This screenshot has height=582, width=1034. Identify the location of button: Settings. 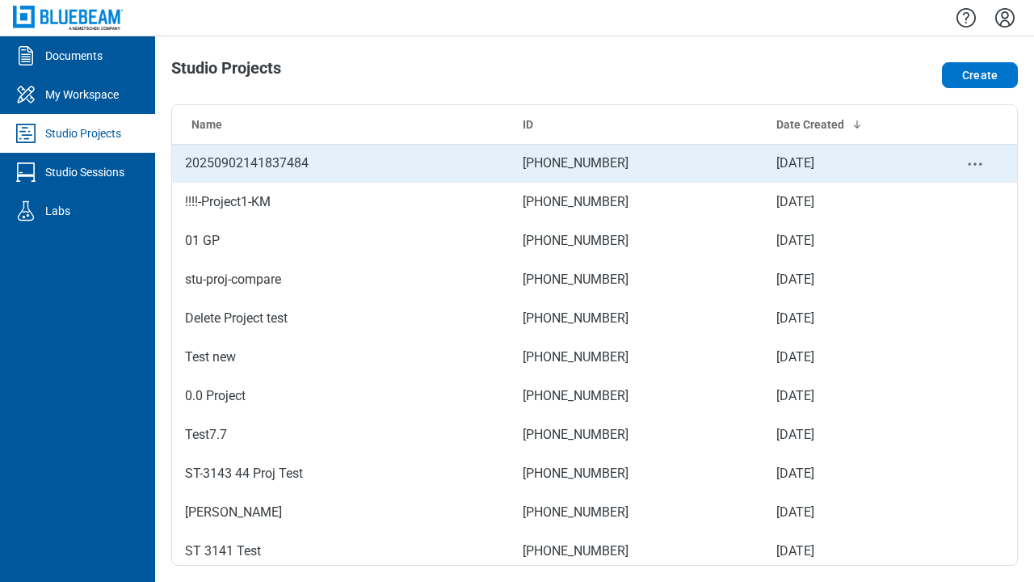
(1005, 18).